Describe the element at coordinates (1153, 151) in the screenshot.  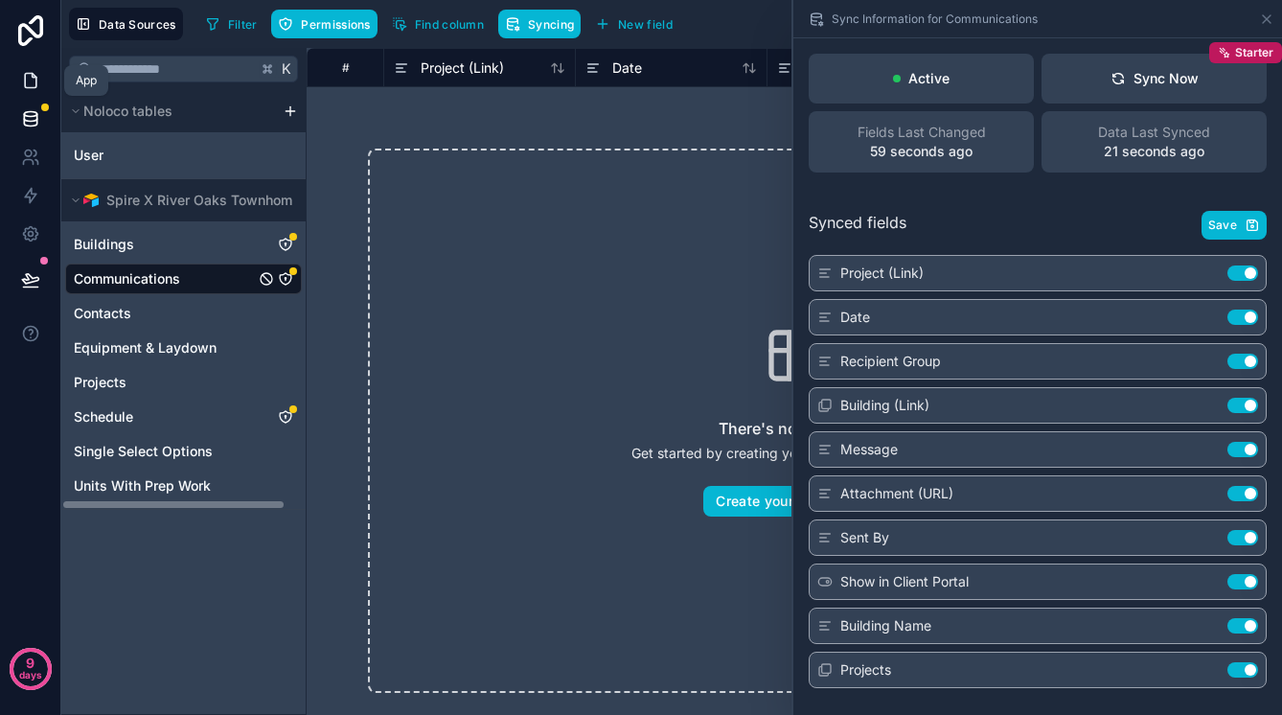
I see `p: 21 seconds ago` at that location.